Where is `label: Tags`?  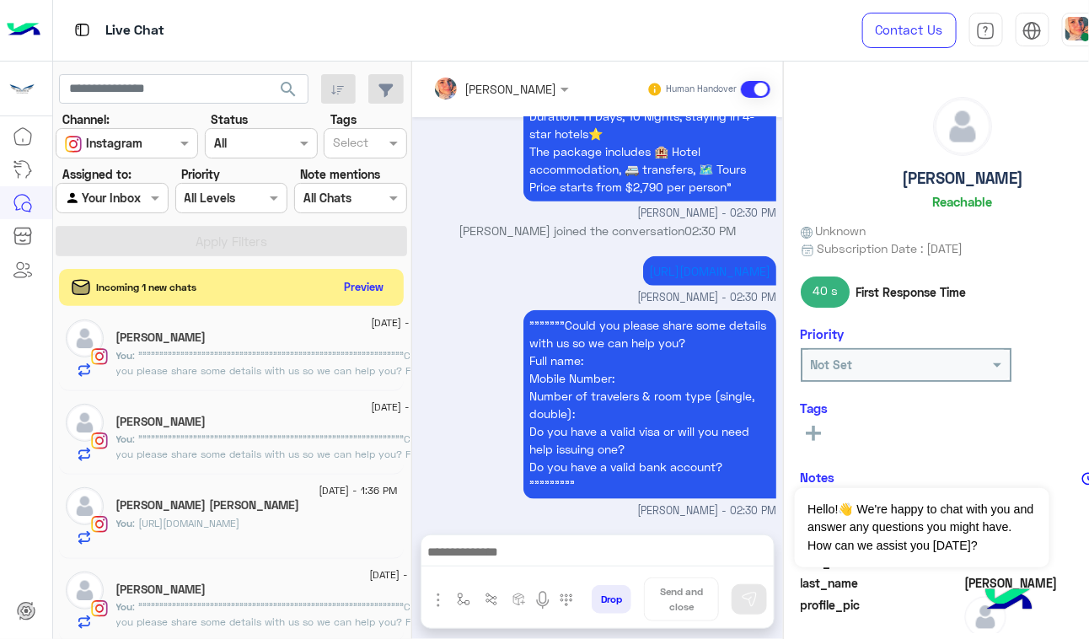
label: Tags is located at coordinates (343, 119).